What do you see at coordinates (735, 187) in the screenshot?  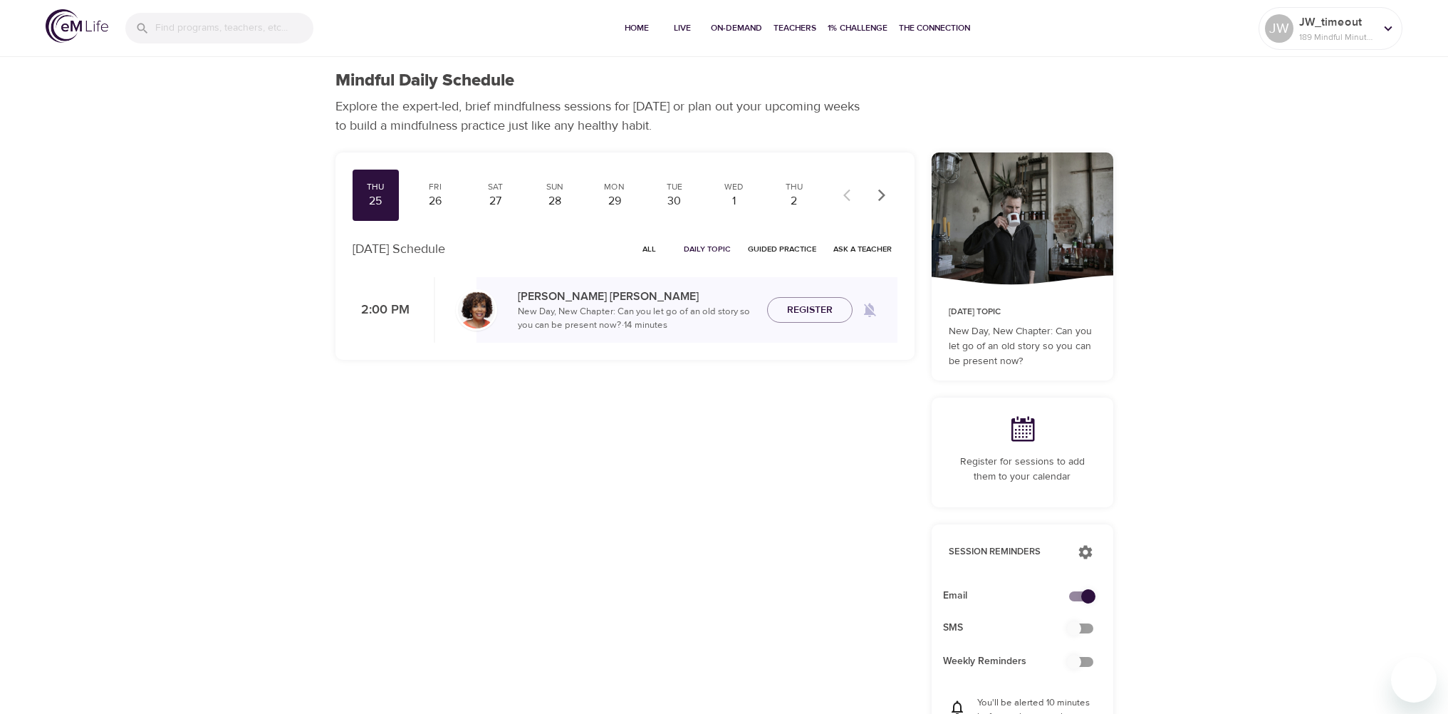 I see `div: Wed` at bounding box center [735, 187].